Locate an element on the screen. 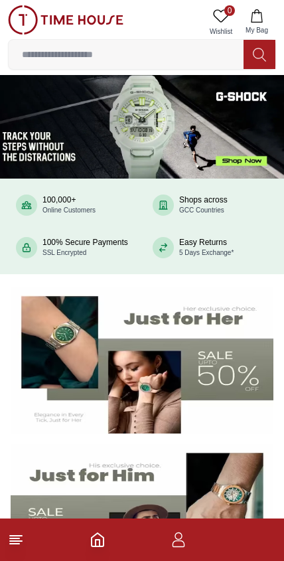  span: Online Customers is located at coordinates (69, 210).